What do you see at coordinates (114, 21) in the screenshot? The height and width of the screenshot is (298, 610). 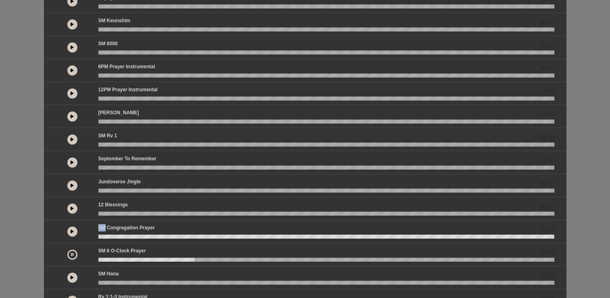 I see `p: SM Keunshim` at bounding box center [114, 21].